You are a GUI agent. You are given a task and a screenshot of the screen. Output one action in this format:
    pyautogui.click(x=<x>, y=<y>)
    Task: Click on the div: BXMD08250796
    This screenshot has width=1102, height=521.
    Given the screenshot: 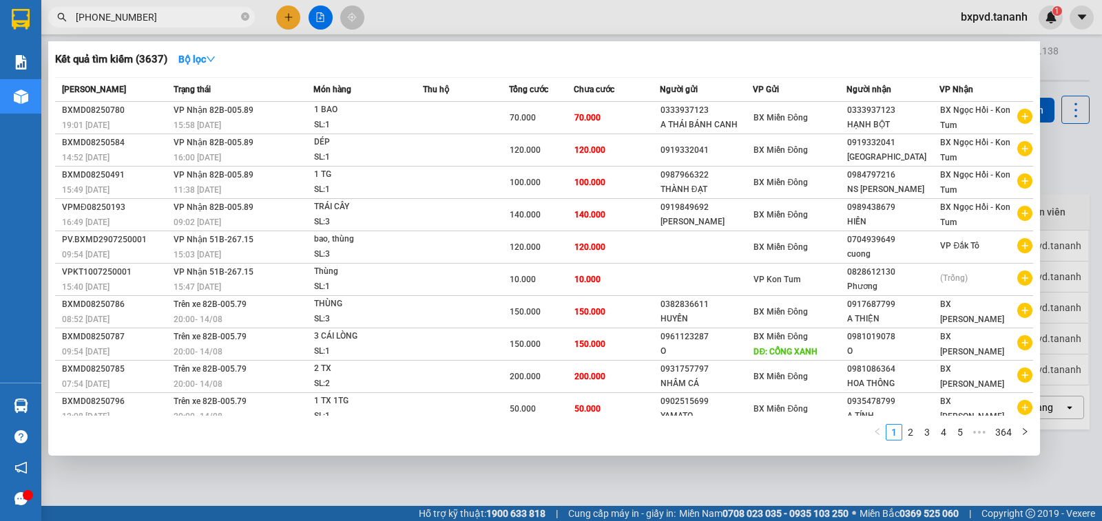 What is the action you would take?
    pyautogui.click(x=116, y=402)
    